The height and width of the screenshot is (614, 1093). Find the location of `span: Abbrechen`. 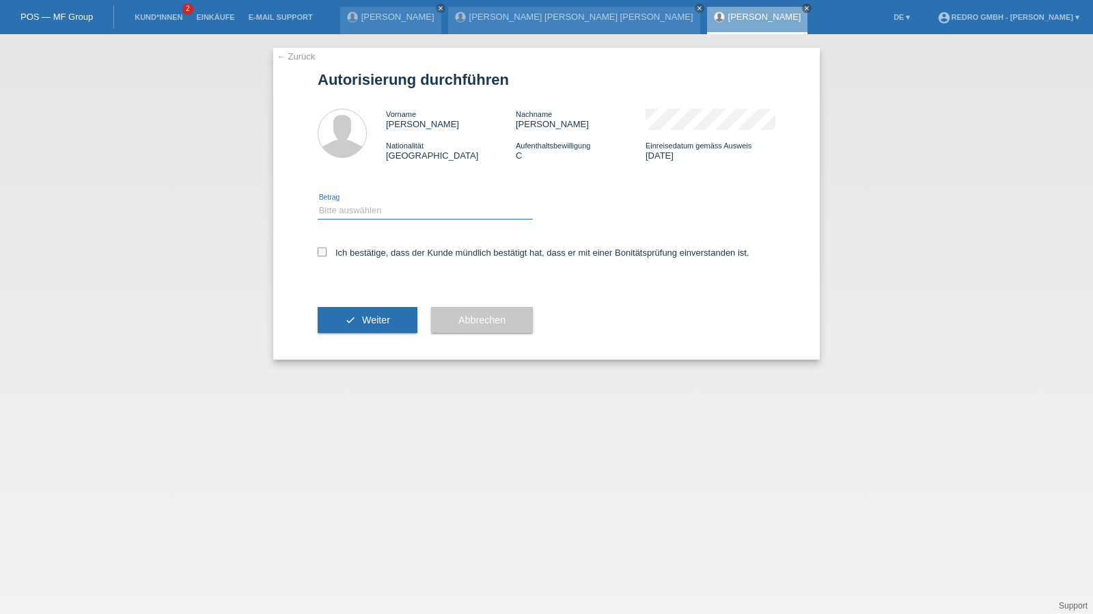

span: Abbrechen is located at coordinates (482, 320).